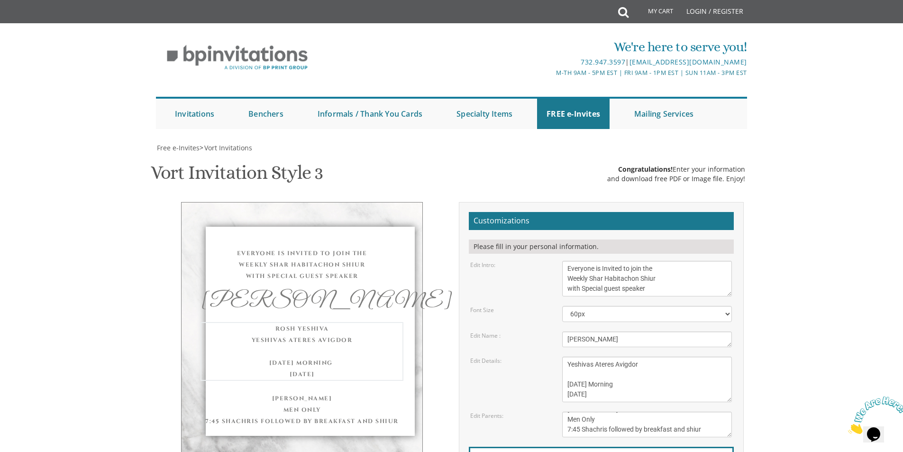  What do you see at coordinates (601, 246) in the screenshot?
I see `div: Please fill in your personal information.` at bounding box center [601, 246].